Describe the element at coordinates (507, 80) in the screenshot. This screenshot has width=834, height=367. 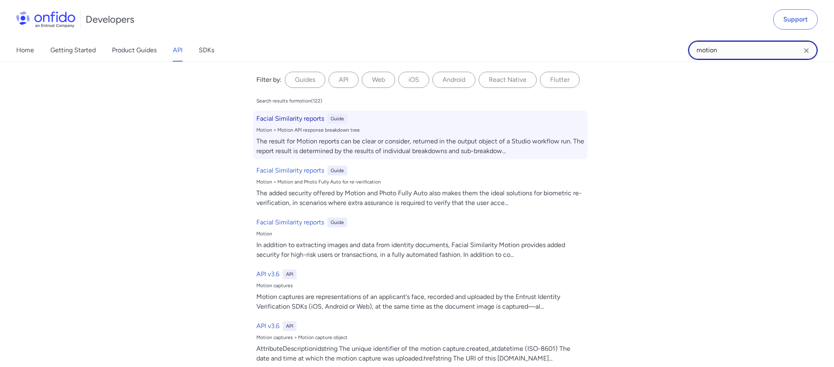
I see `label: React Native` at that location.